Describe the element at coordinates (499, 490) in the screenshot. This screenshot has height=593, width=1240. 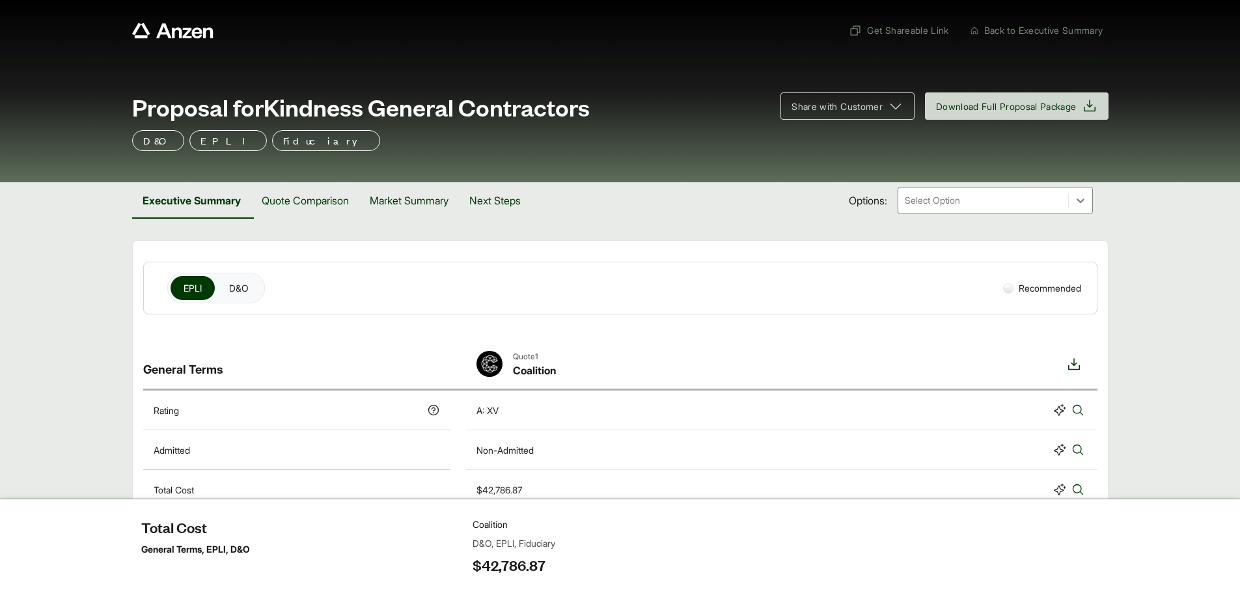
I see `div: $42,786.87` at that location.